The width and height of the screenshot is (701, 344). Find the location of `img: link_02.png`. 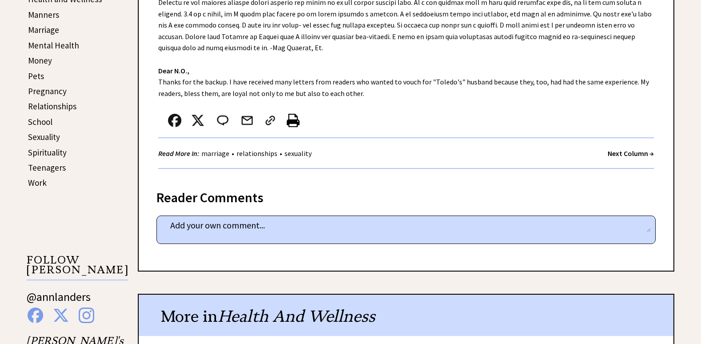

img: link_02.png is located at coordinates (270, 120).